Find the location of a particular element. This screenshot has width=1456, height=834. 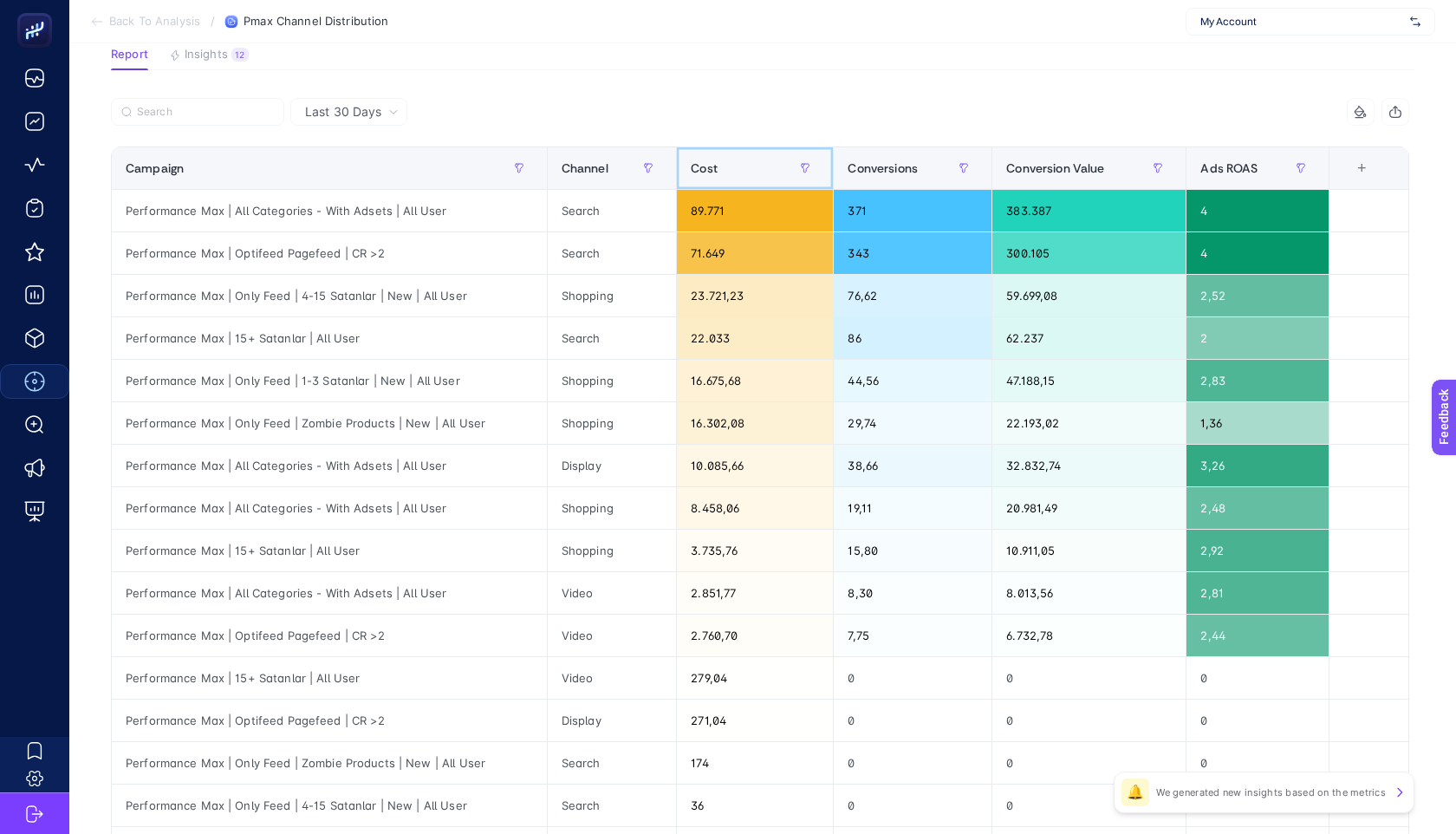

div: 32.832,74 is located at coordinates (1089, 466).